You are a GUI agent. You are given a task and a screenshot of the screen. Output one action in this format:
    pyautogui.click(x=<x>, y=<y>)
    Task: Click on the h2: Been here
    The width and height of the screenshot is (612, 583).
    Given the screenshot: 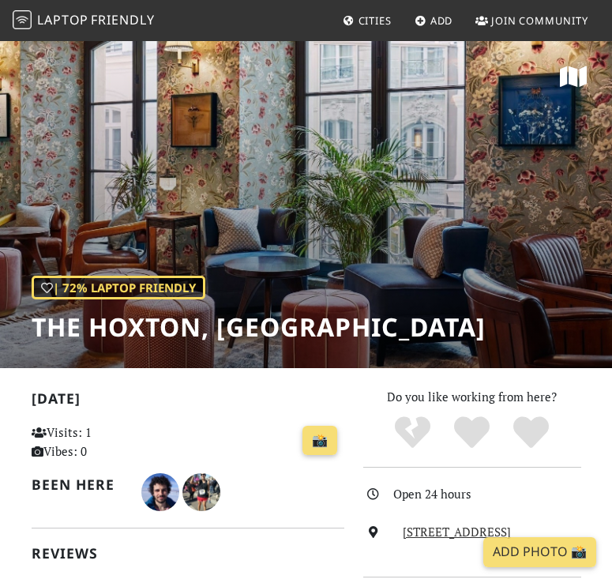 What is the action you would take?
    pyautogui.click(x=77, y=484)
    